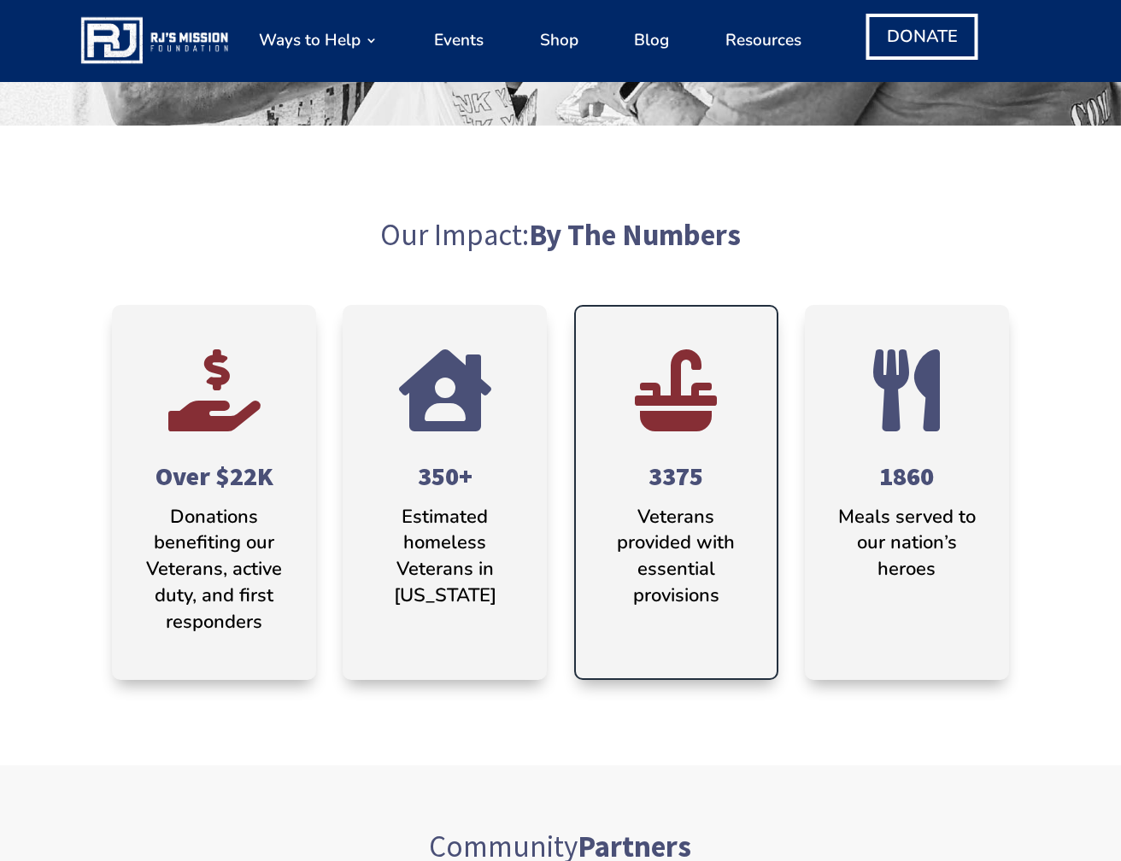 Image resolution: width=1121 pixels, height=861 pixels. What do you see at coordinates (676, 556) in the screenshot?
I see `span: Veterans provided with essential provisions` at bounding box center [676, 556].